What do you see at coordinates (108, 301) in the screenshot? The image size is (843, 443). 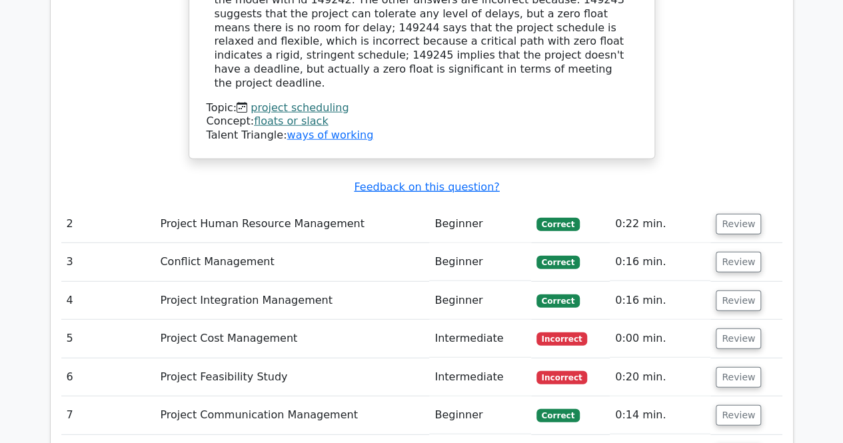 I see `td: 4` at bounding box center [108, 301].